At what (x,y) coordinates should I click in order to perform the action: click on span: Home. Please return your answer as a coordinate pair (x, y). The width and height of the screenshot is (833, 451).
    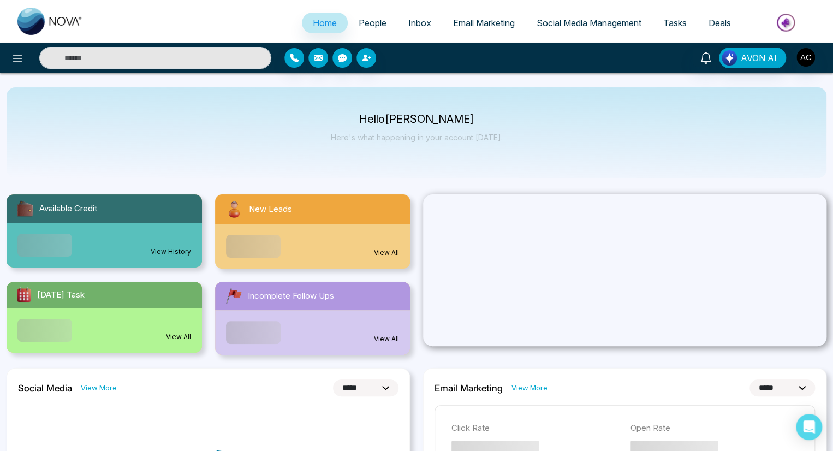
    Looking at the image, I should click on (325, 23).